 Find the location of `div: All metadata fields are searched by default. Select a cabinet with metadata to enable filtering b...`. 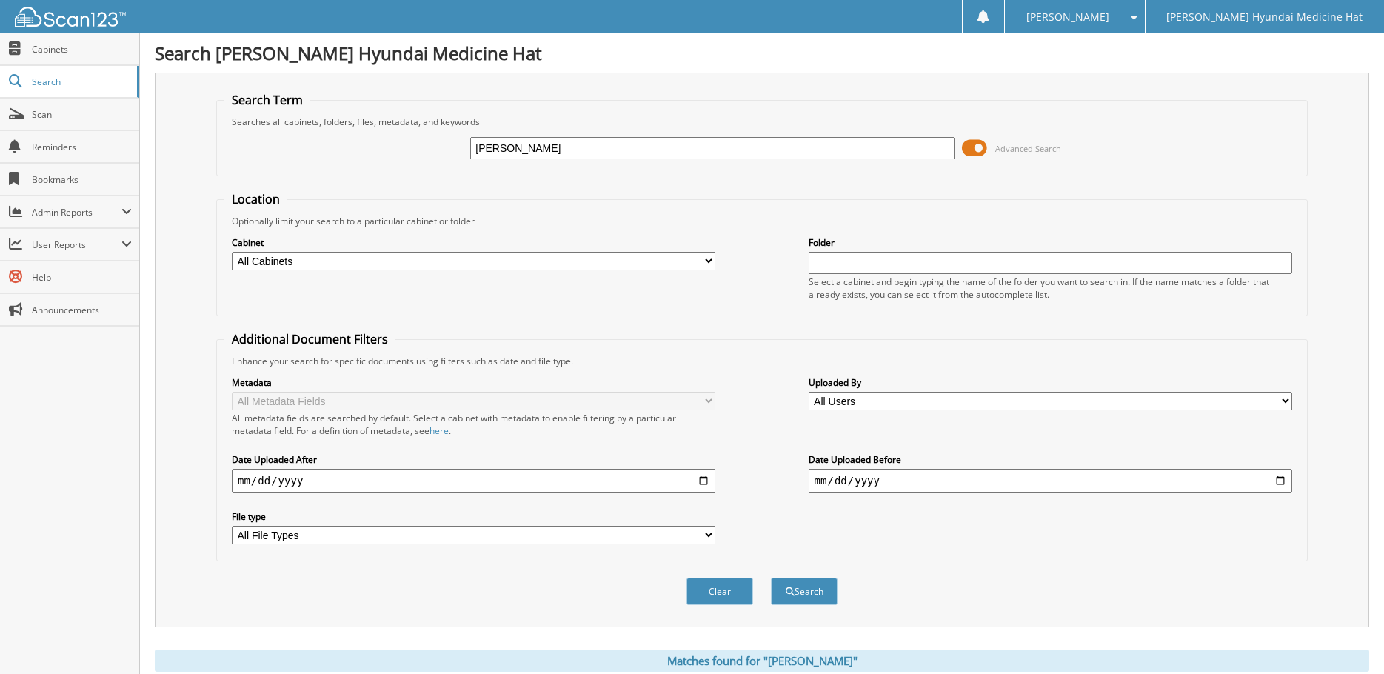

div: All metadata fields are searched by default. Select a cabinet with metadata to enable filtering b... is located at coordinates (473, 424).